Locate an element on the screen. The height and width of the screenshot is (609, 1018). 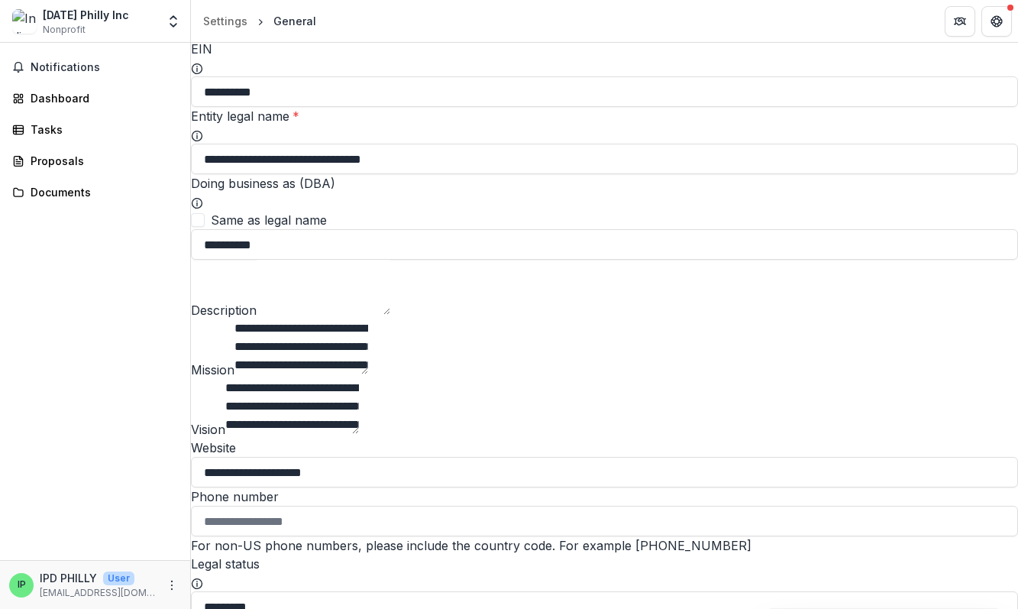
div: IPD PHILLY is located at coordinates (21, 584).